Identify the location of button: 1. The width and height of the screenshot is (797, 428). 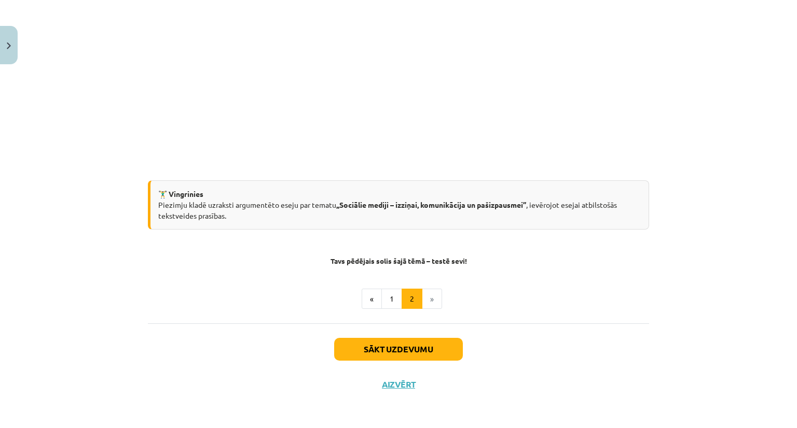
(392, 299).